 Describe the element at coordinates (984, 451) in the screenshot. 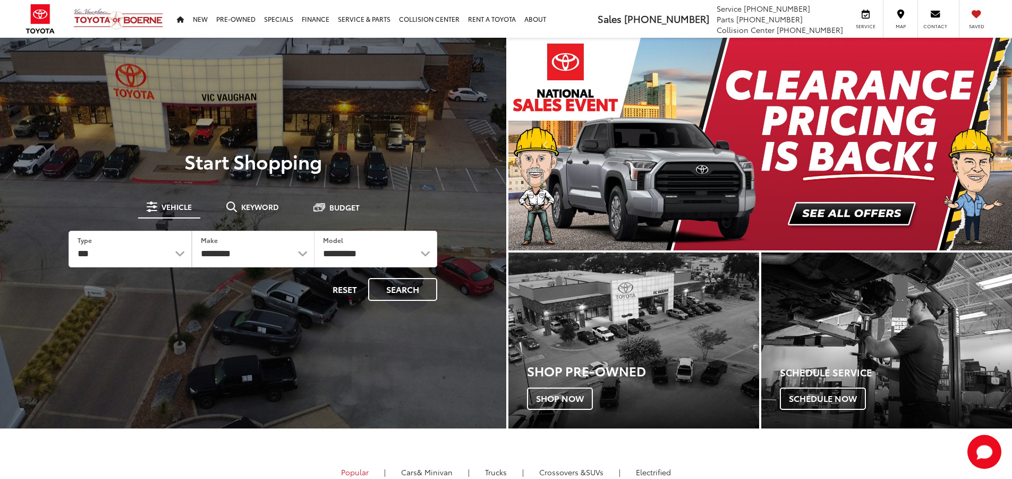

I see `button: Toggle Chat Window` at that location.